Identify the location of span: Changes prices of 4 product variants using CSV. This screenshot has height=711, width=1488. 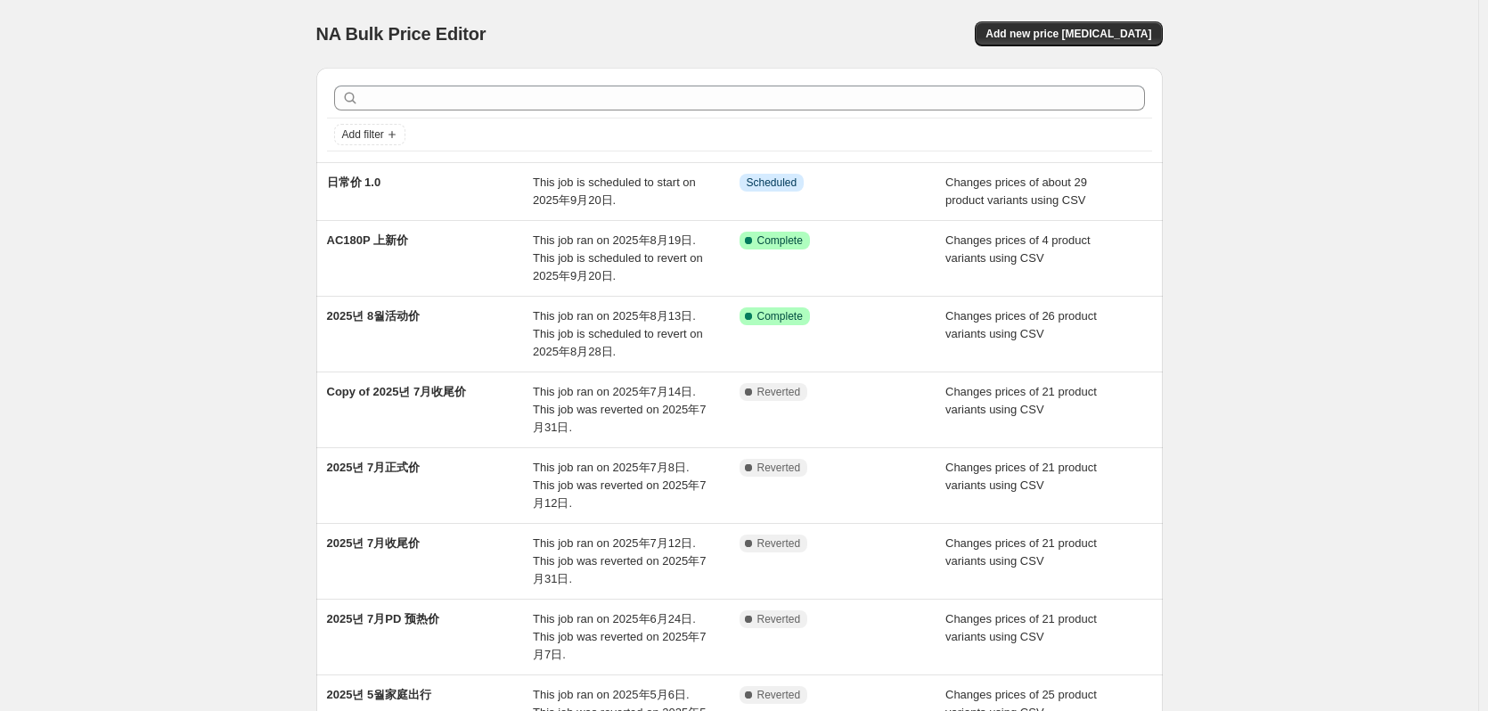
(1018, 249).